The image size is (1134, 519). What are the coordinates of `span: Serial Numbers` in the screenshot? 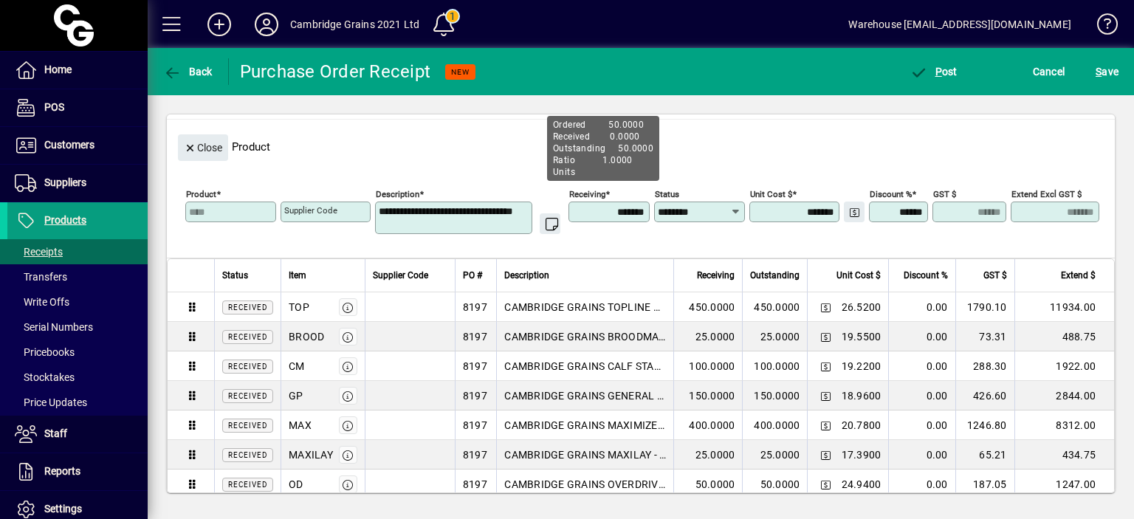 It's located at (54, 327).